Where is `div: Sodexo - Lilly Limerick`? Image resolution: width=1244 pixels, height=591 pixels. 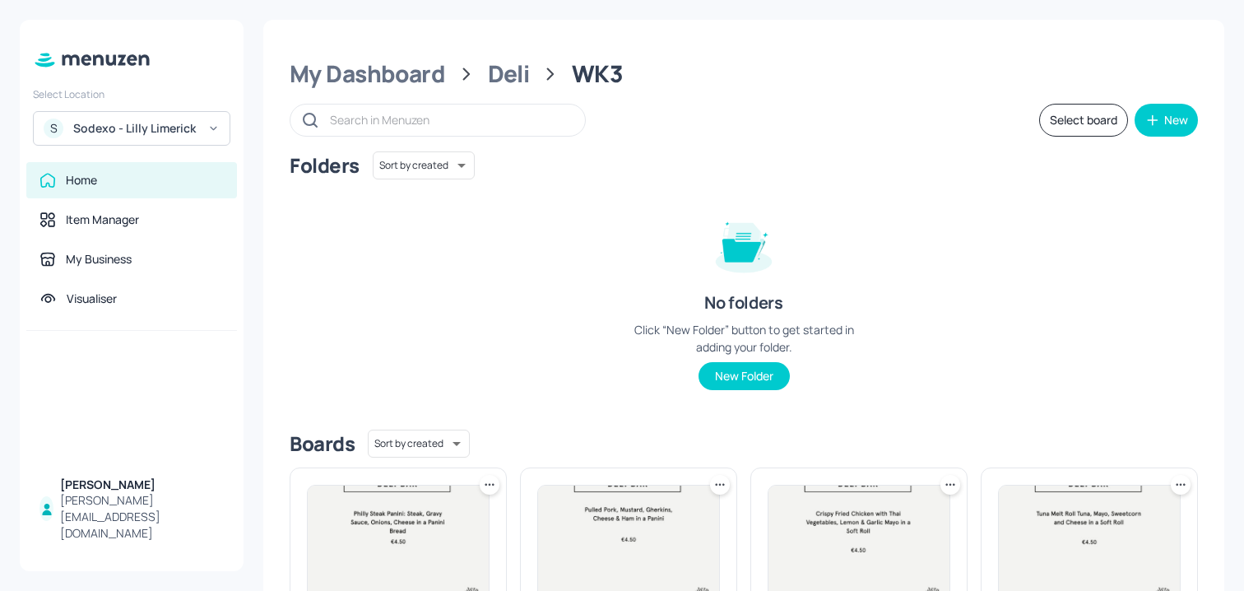
div: Sodexo - Lilly Limerick is located at coordinates (135, 128).